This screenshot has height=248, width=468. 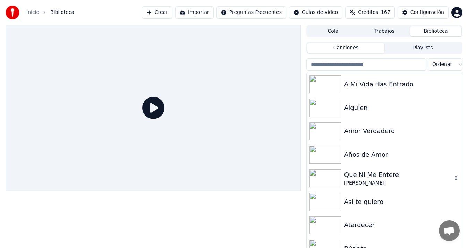 I want to click on span: Biblioteca, so click(x=62, y=13).